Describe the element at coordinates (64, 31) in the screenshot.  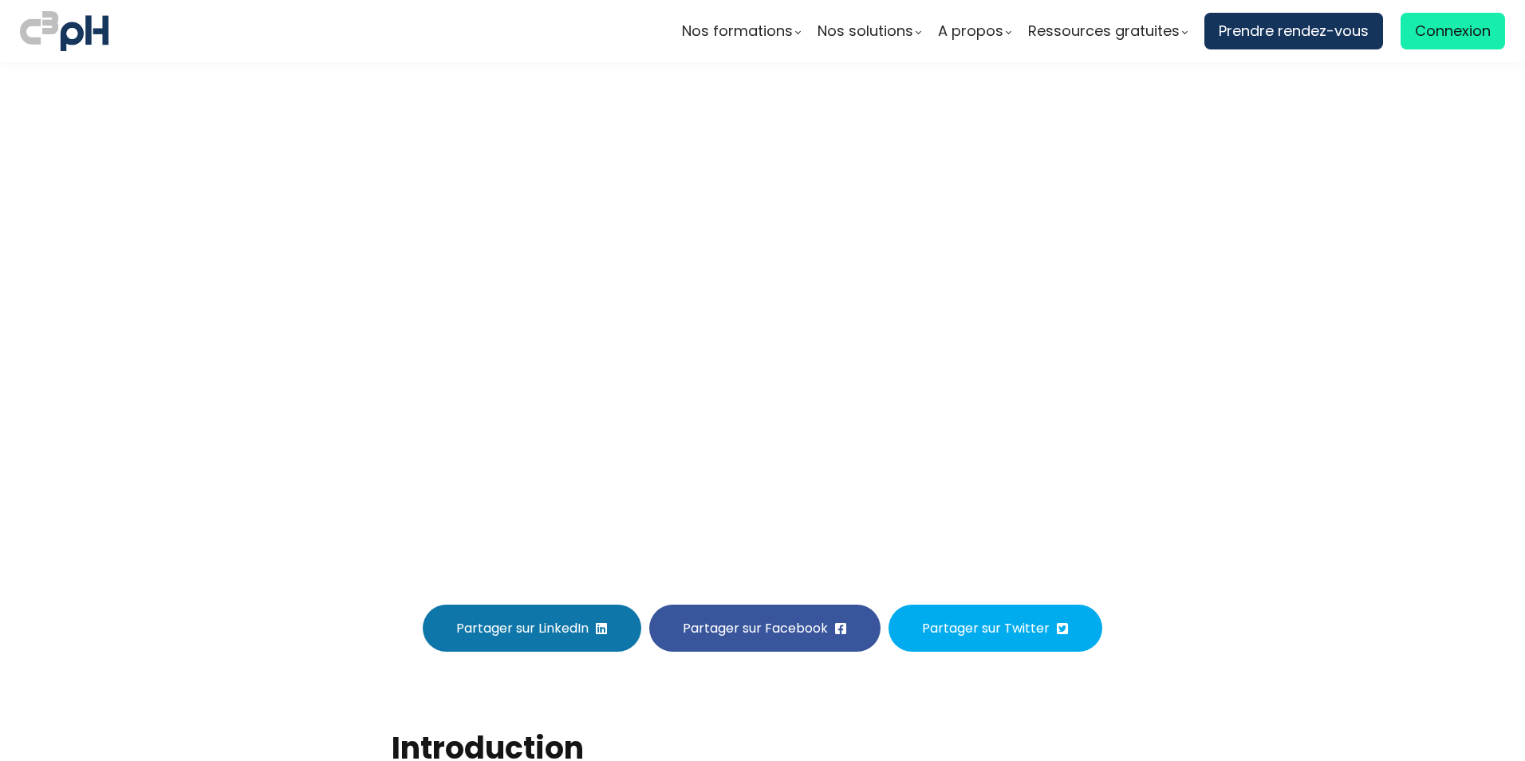
I see `img: logo C3PH` at that location.